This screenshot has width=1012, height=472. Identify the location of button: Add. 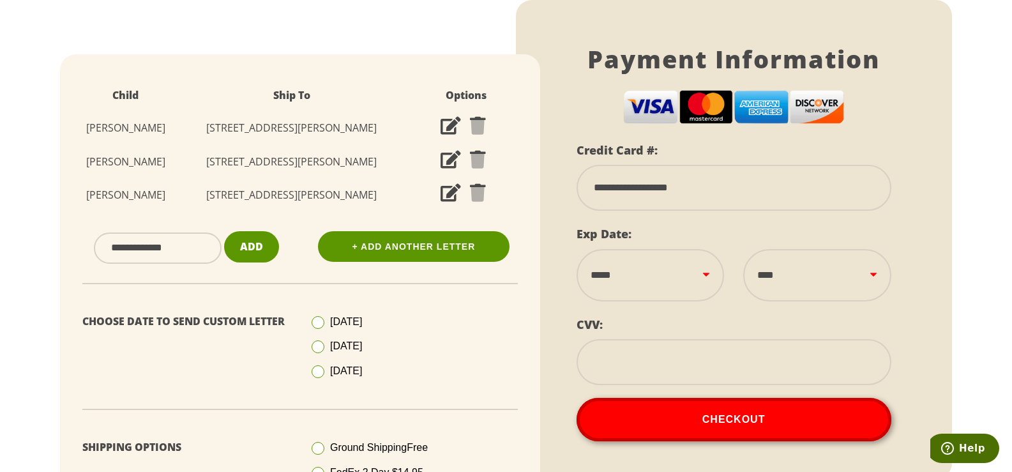
(252, 246).